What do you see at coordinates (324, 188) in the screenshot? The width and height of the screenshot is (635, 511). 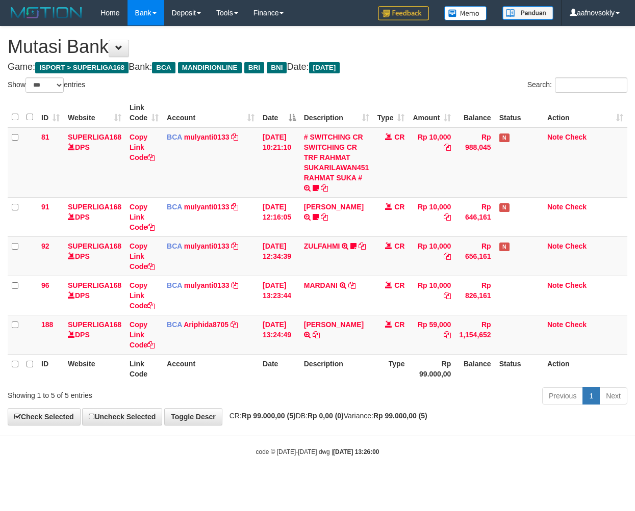 I see `a: Copy # SWITCHING CR SWITCHING CR TRF RAHMAT SUKARILAWAN451 RAHMAT SUKA # to clipboard` at bounding box center [324, 188].